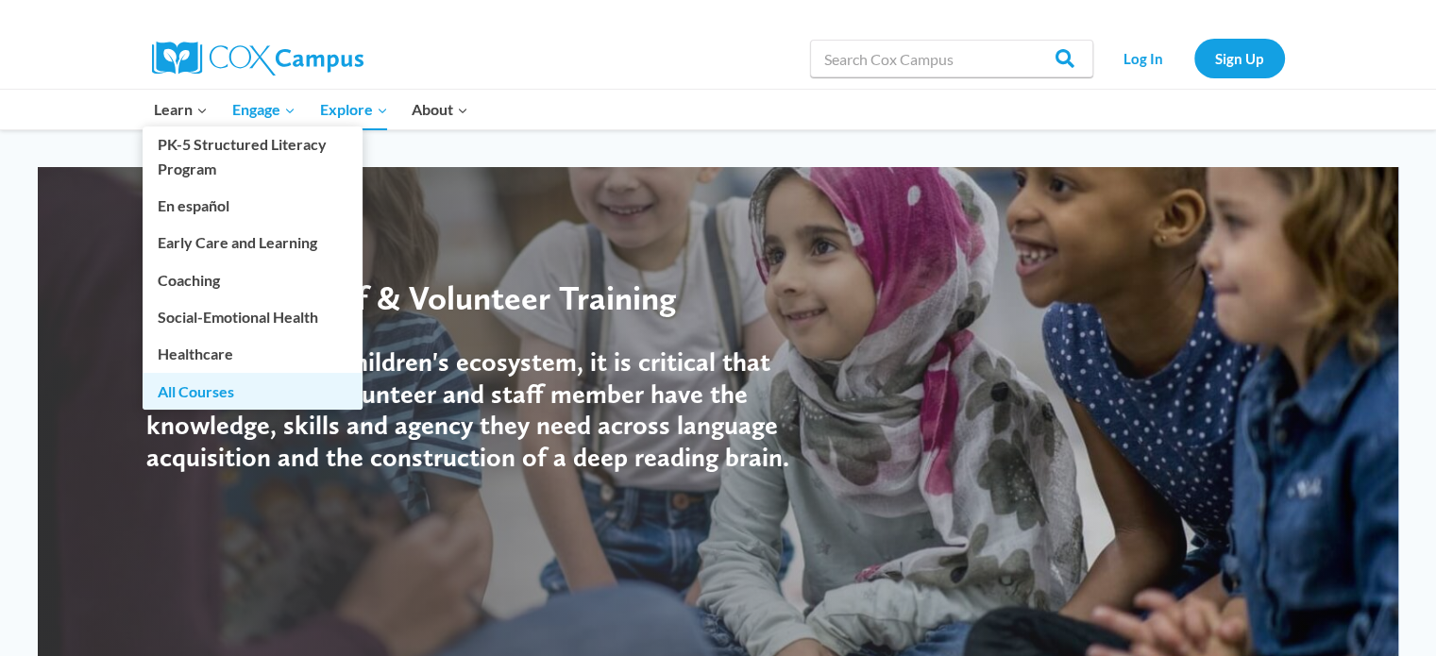 Image resolution: width=1436 pixels, height=656 pixels. What do you see at coordinates (252, 206) in the screenshot?
I see `a: En español` at bounding box center [252, 206].